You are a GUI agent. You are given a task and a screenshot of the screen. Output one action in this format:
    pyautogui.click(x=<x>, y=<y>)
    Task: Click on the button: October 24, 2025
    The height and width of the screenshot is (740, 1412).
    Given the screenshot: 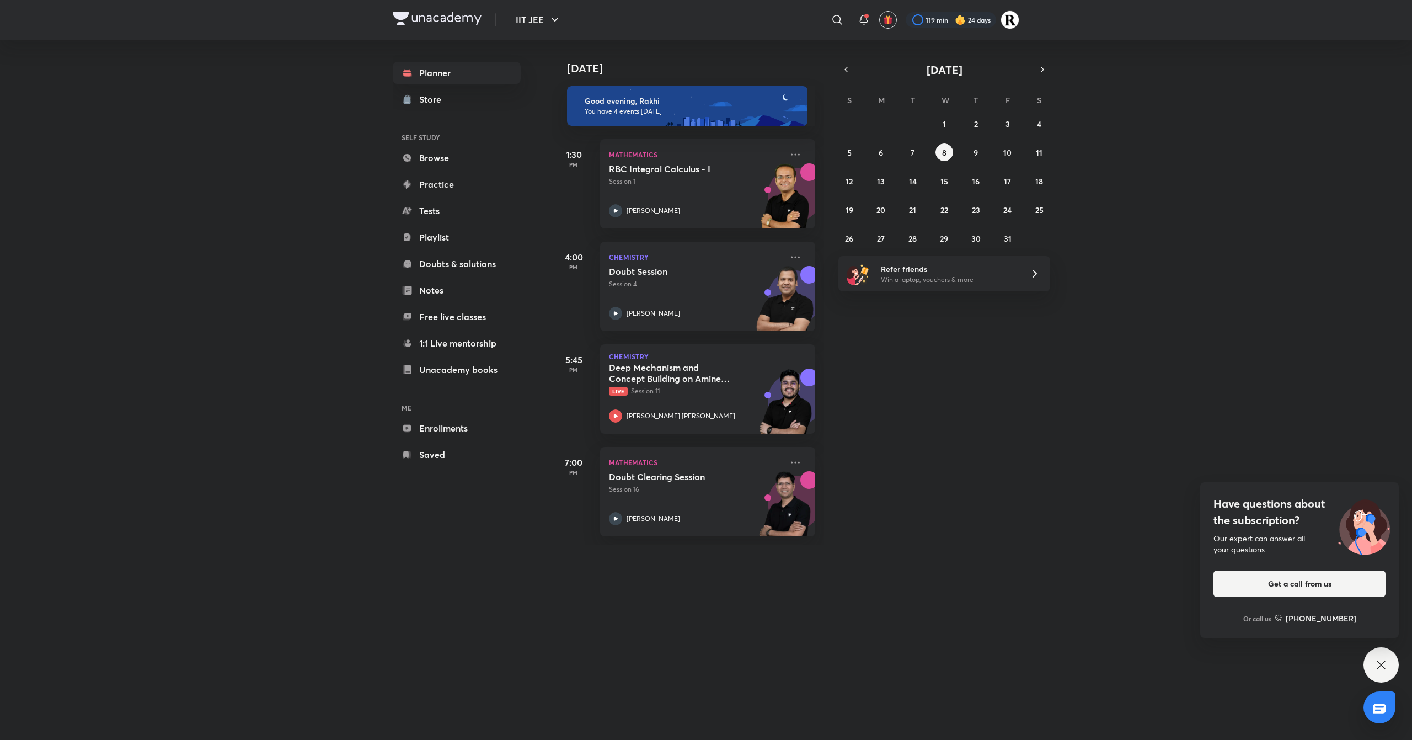 What is the action you would take?
    pyautogui.click(x=1008, y=210)
    